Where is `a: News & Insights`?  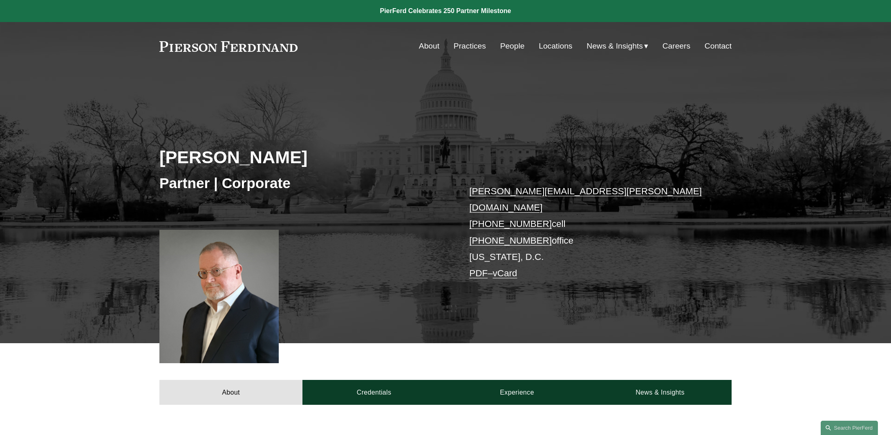
a: News & Insights is located at coordinates (660, 393).